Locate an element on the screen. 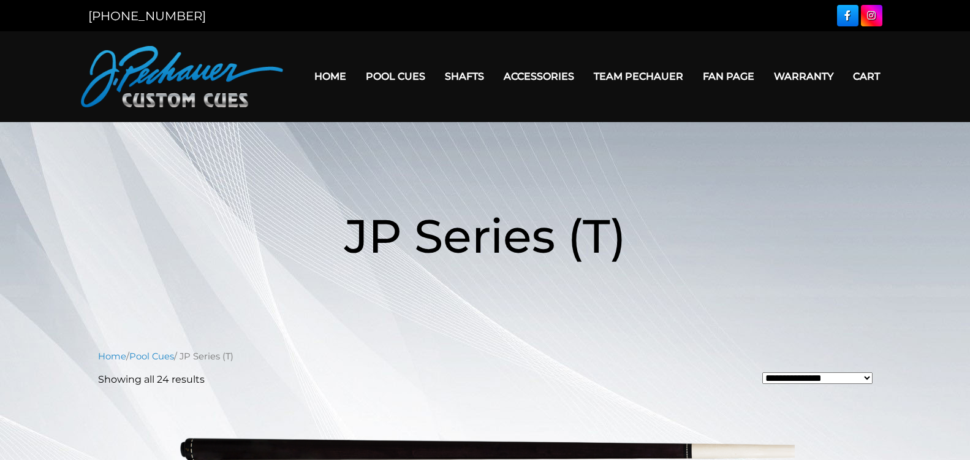  a: Cart is located at coordinates (867, 76).